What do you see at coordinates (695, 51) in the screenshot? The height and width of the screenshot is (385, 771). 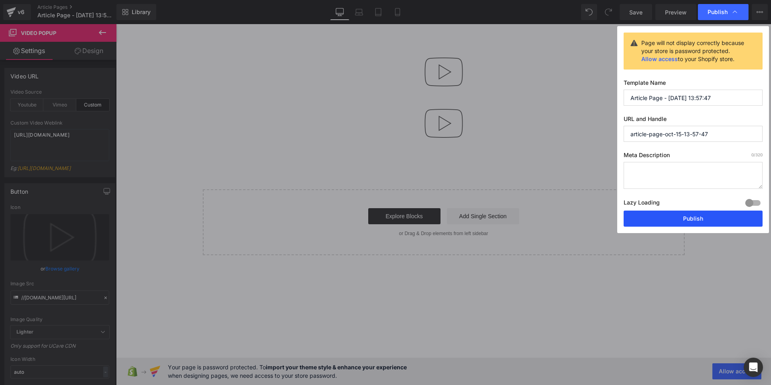 I see `div: Page will not display correctly because your store is password protected. to your Shopify store.` at bounding box center [695, 51].